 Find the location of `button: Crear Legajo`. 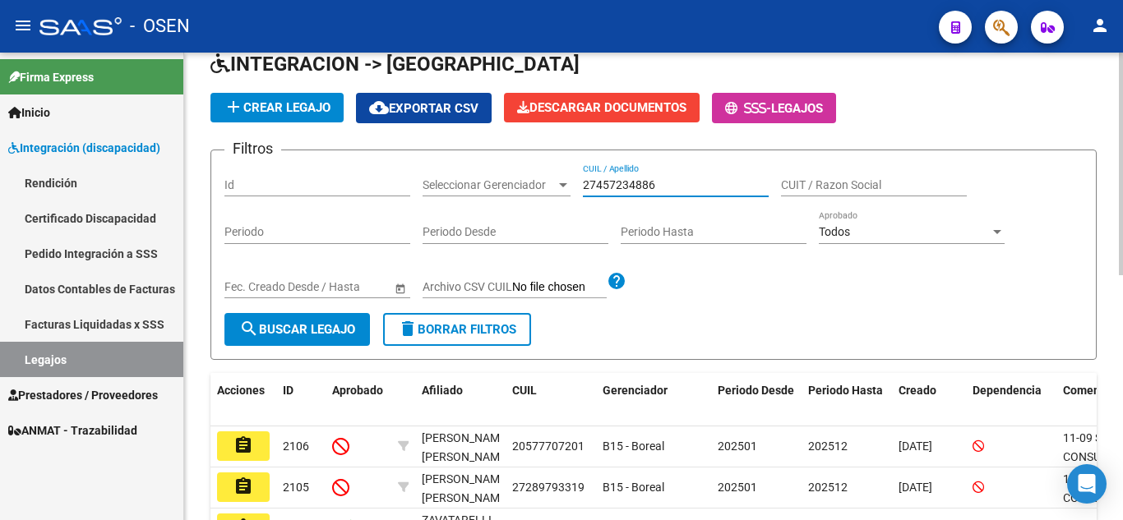

button: Crear Legajo is located at coordinates (277, 108).